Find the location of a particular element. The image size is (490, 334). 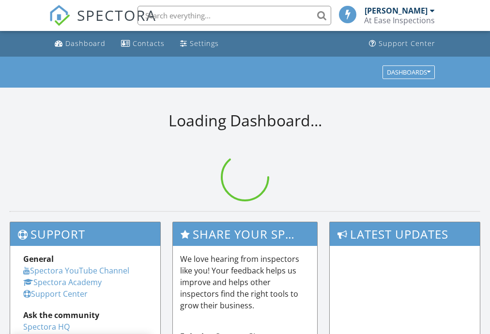

div: Dashboard is located at coordinates (85, 43).